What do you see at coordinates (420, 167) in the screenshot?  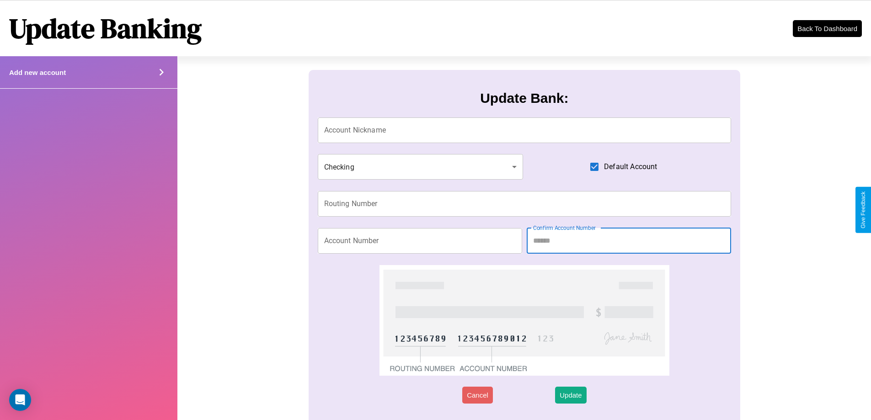 I see `div: Checking` at bounding box center [420, 167].